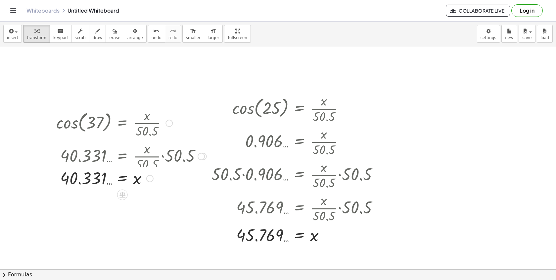 This screenshot has height=280, width=556. What do you see at coordinates (80, 38) in the screenshot?
I see `span: scrub` at bounding box center [80, 38].